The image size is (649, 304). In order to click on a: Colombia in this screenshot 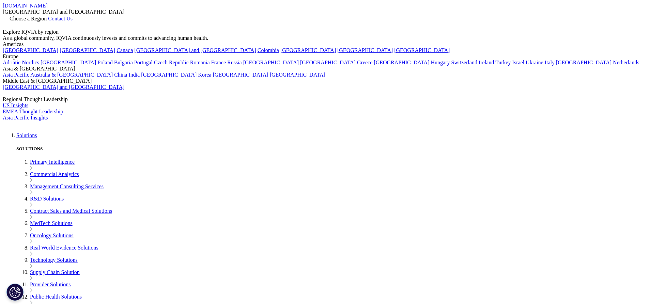, I will do `click(268, 50)`.